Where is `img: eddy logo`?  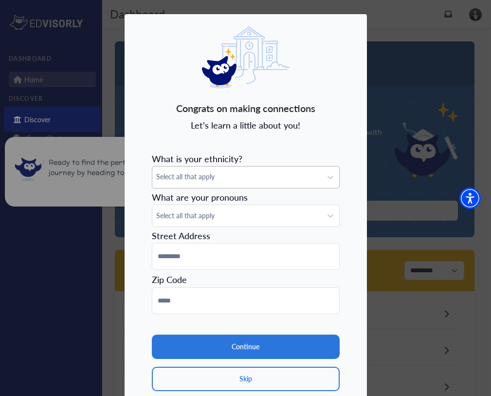
img: eddy logo is located at coordinates (246, 57).